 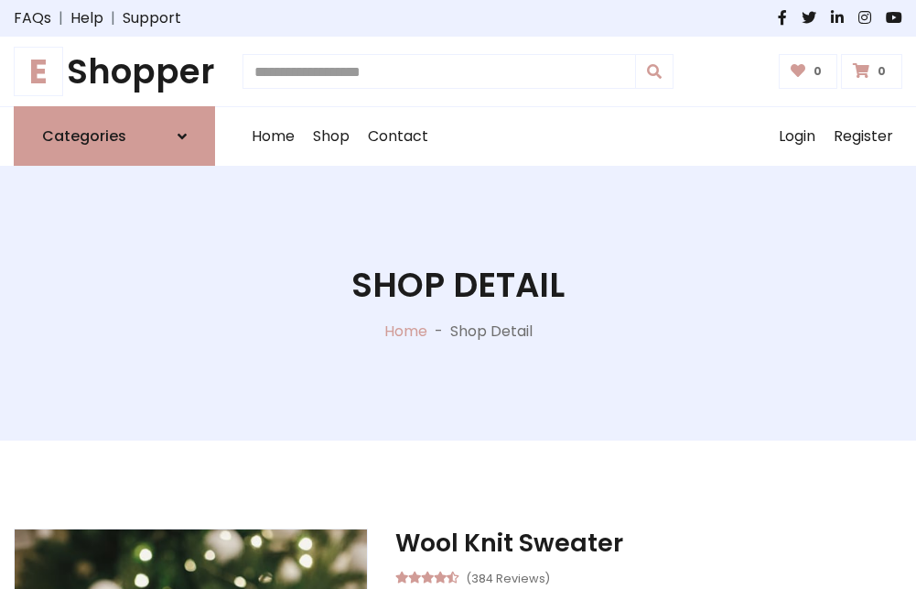 I want to click on p: Shop Detail, so click(x=492, y=331).